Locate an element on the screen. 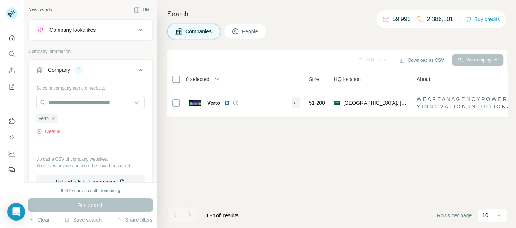  button: Share filters is located at coordinates (134, 220).